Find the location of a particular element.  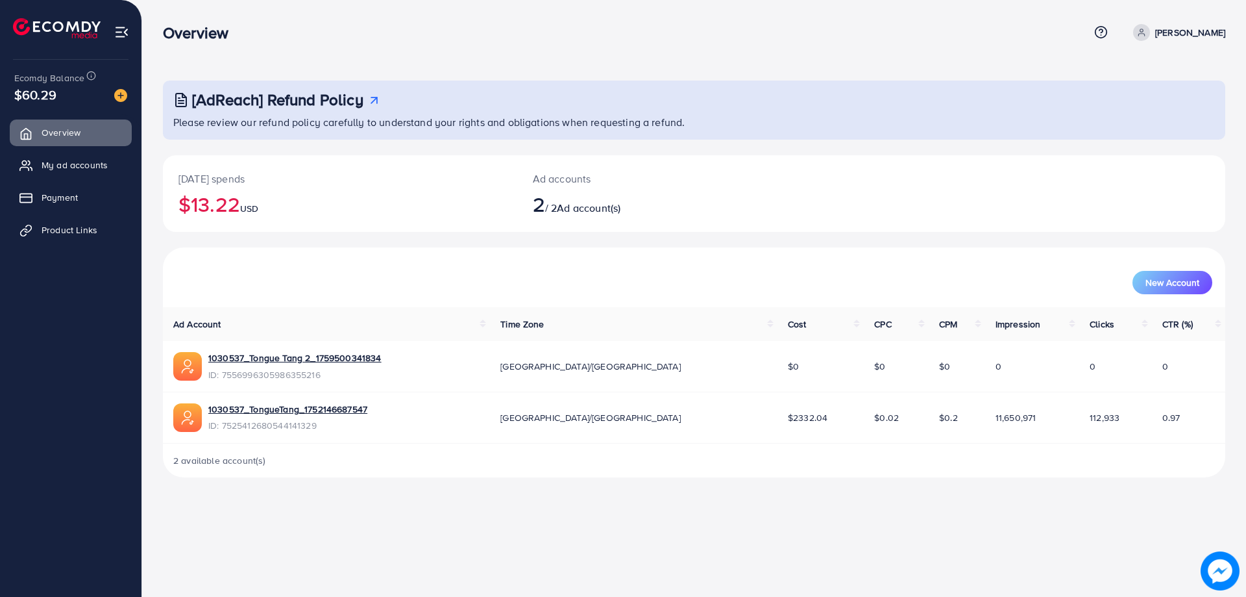

a: Overview is located at coordinates (71, 132).